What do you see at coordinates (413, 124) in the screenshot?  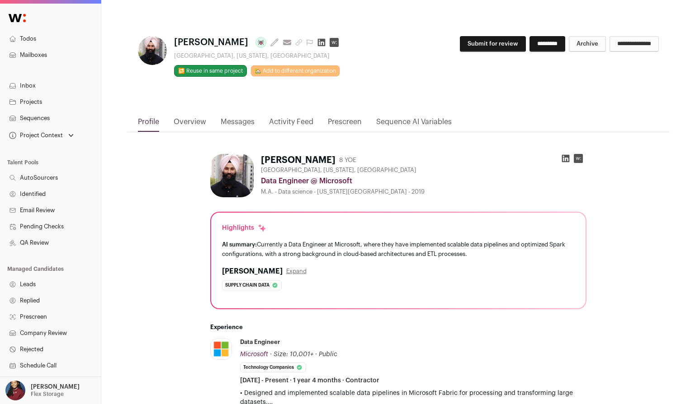 I see `a: Sequence AI Variables` at bounding box center [413, 124].